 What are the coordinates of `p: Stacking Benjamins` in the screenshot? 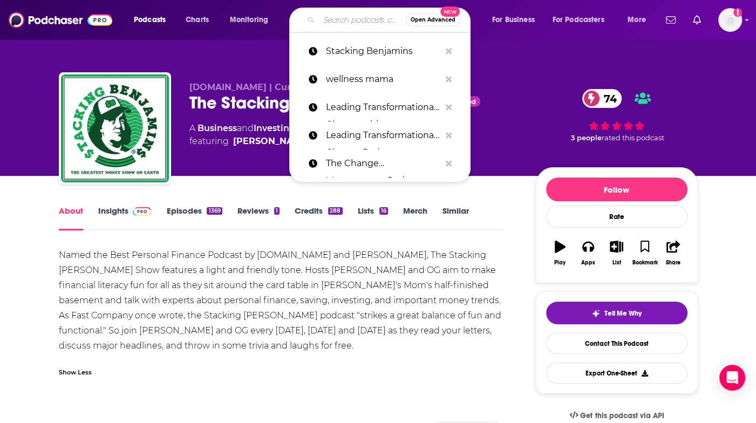 It's located at (383, 51).